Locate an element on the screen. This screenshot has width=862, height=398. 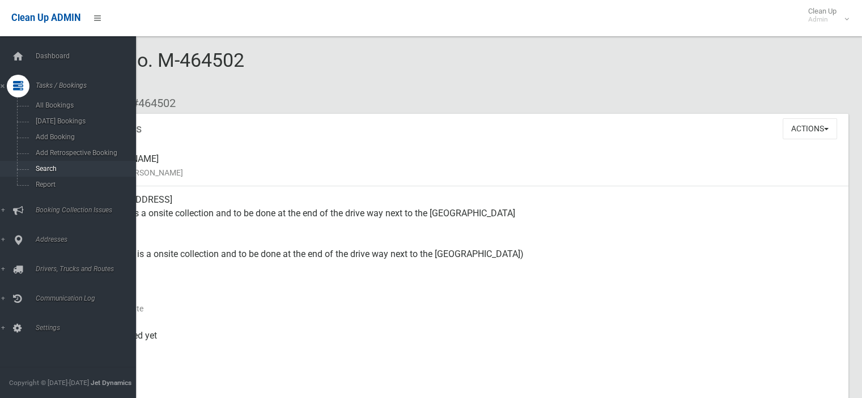
span: Report is located at coordinates (83, 185).